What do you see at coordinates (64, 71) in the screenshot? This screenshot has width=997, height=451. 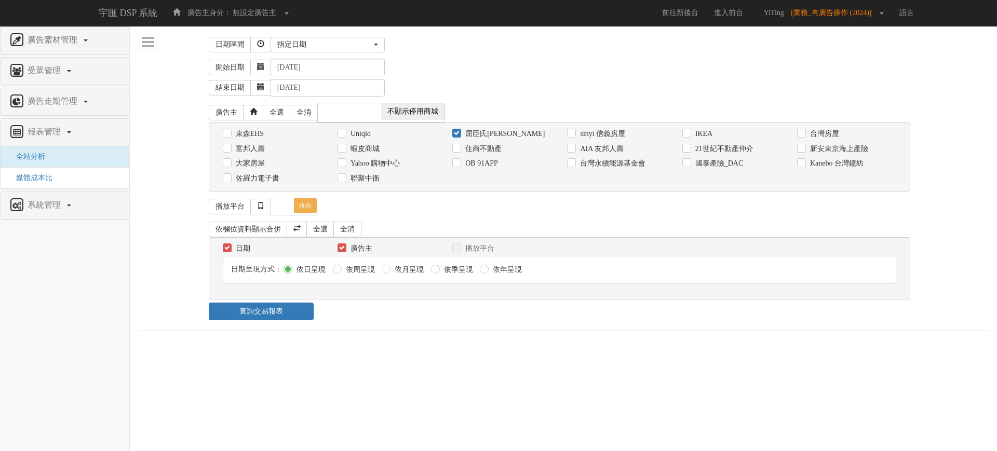 I see `a: 受眾管理` at bounding box center [64, 71].